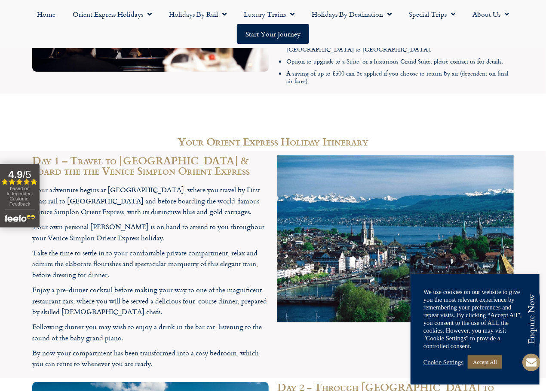 This screenshot has width=546, height=391. Describe the element at coordinates (198, 14) in the screenshot. I see `a: Holidays by Rail` at that location.